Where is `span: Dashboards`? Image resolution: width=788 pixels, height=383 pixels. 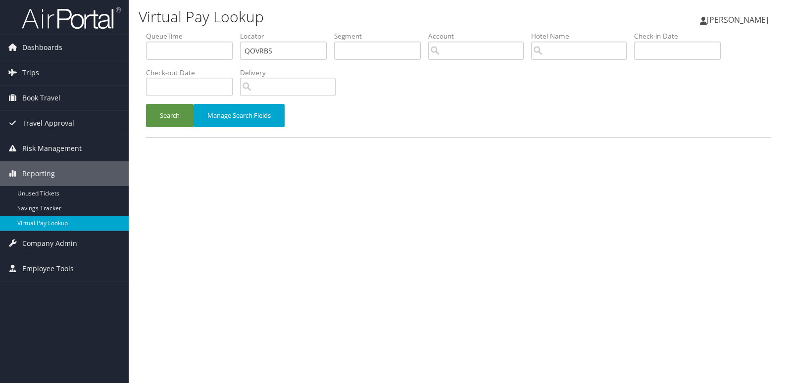 span: Dashboards is located at coordinates (42, 48).